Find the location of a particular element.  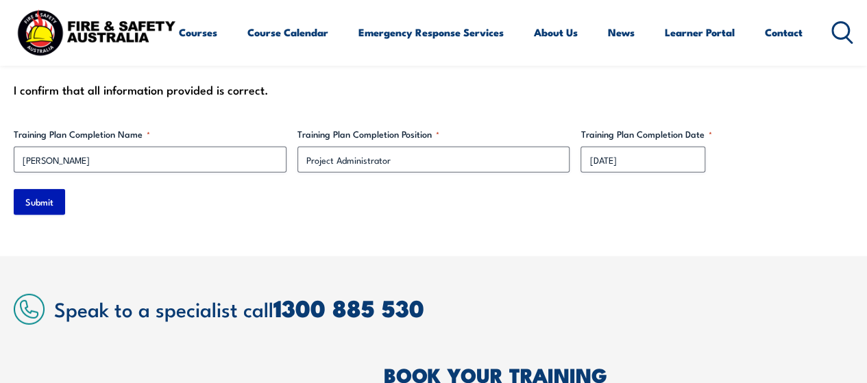

a: 1300 885 530 is located at coordinates (349, 307).